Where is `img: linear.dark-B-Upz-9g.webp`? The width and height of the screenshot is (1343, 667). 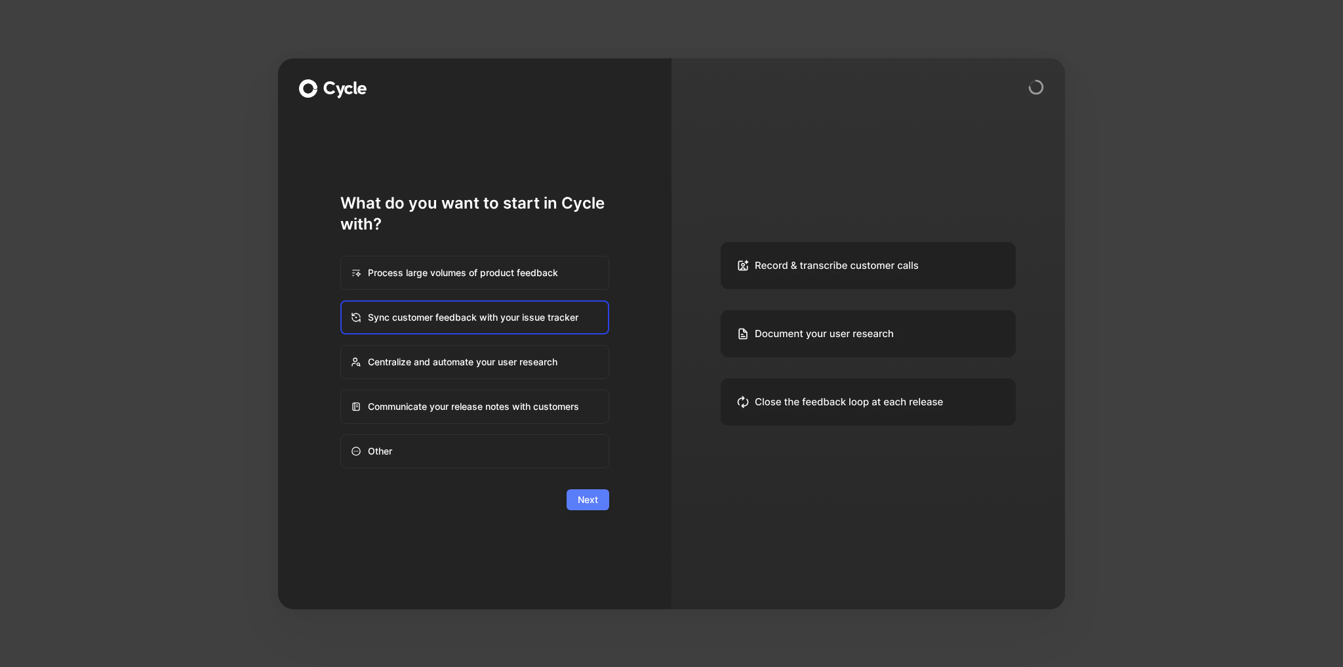 img: linear.dark-B-Upz-9g.webp is located at coordinates (868, 334).